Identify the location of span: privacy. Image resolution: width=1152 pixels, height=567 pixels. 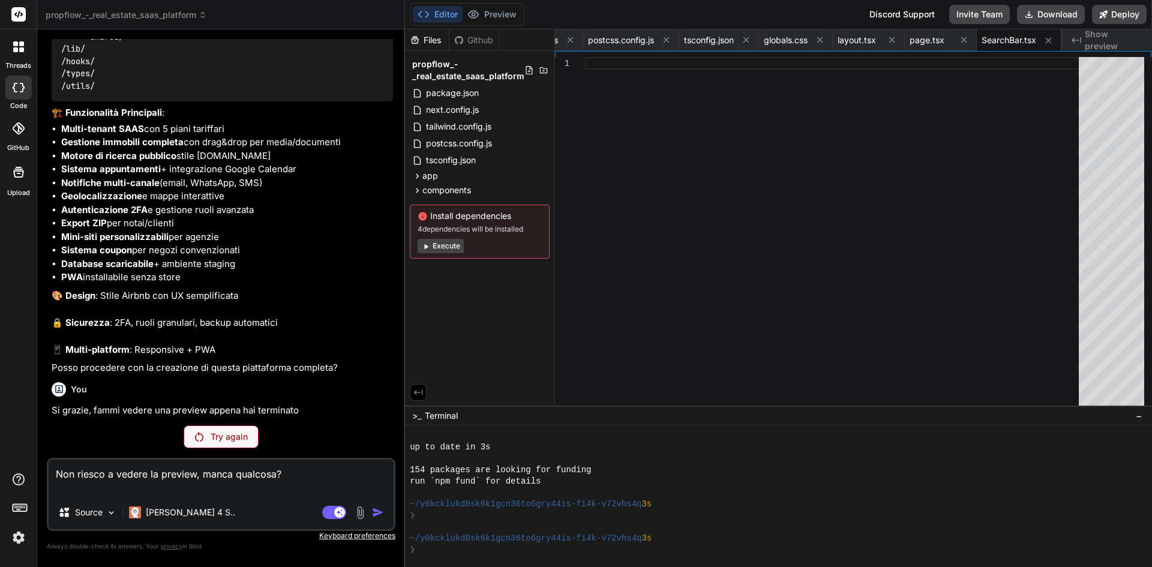
(172, 546).